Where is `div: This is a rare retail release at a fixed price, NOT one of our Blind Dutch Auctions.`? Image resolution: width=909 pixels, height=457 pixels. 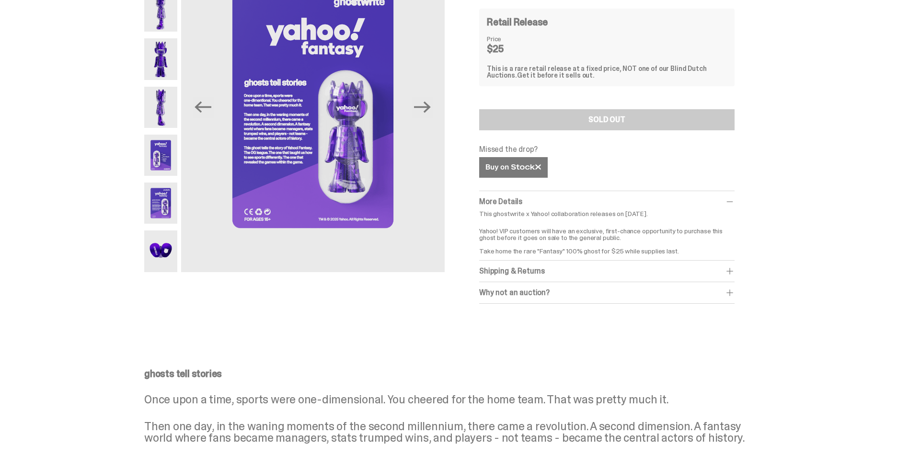 div: This is a rare retail release at a fixed price, NOT one of our Blind Dutch Auctions. is located at coordinates (606, 72).